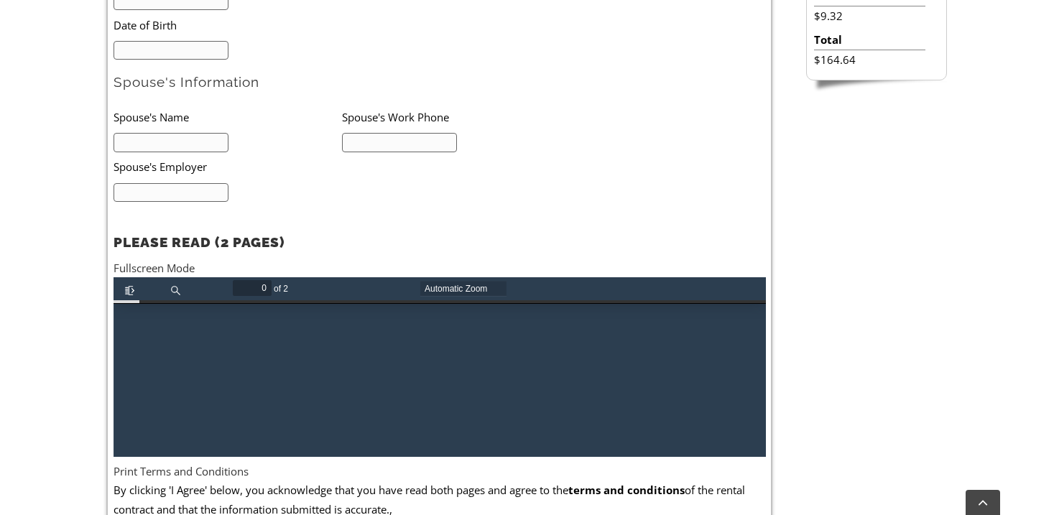 The width and height of the screenshot is (1054, 515). Describe the element at coordinates (440, 82) in the screenshot. I see `h2: Spouse's Information` at that location.